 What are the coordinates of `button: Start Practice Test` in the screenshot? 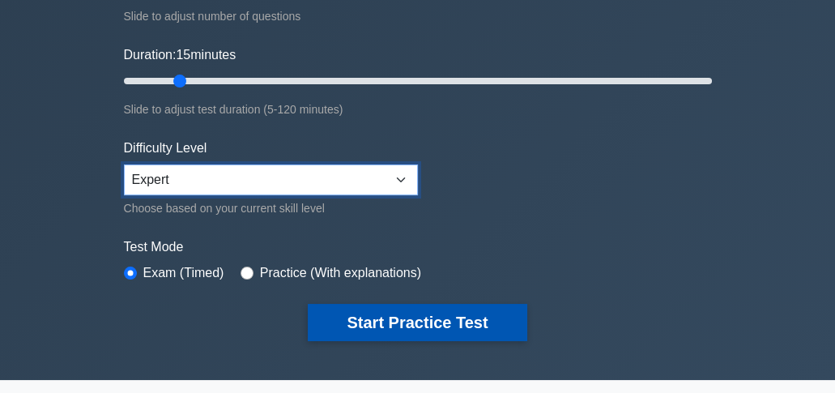 It's located at (417, 322).